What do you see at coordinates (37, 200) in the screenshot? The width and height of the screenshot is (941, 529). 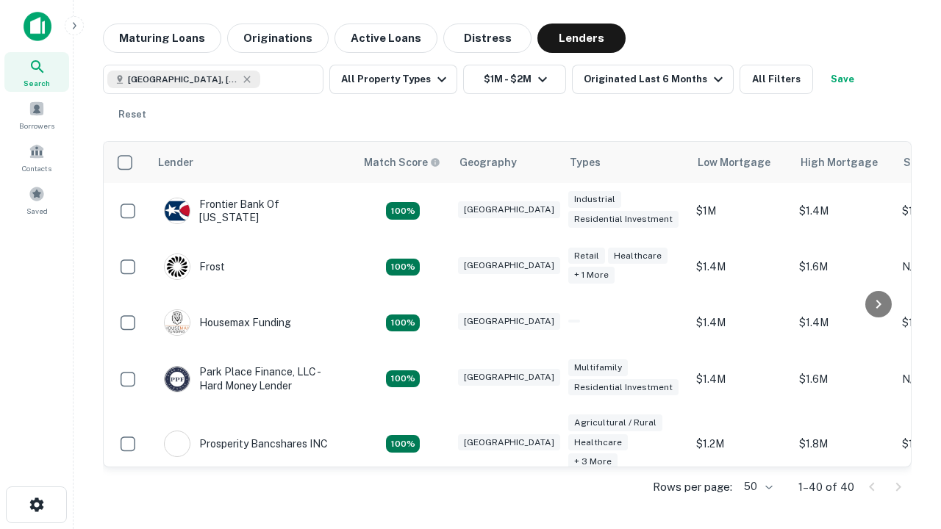 I see `div: Saved` at bounding box center [37, 200].